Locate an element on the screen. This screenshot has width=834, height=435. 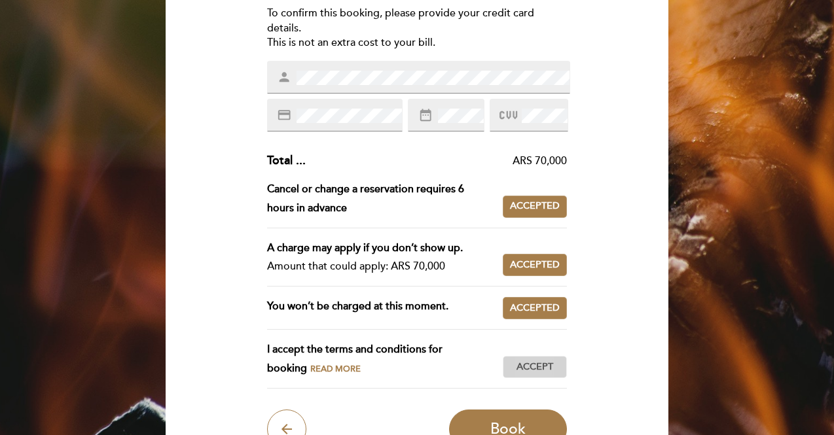
div: A charge may apply if you don’t show up. is located at coordinates (380, 248).